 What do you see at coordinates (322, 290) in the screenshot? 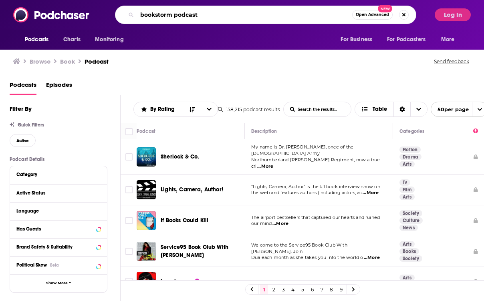
I see `a: 7` at bounding box center [322, 290].